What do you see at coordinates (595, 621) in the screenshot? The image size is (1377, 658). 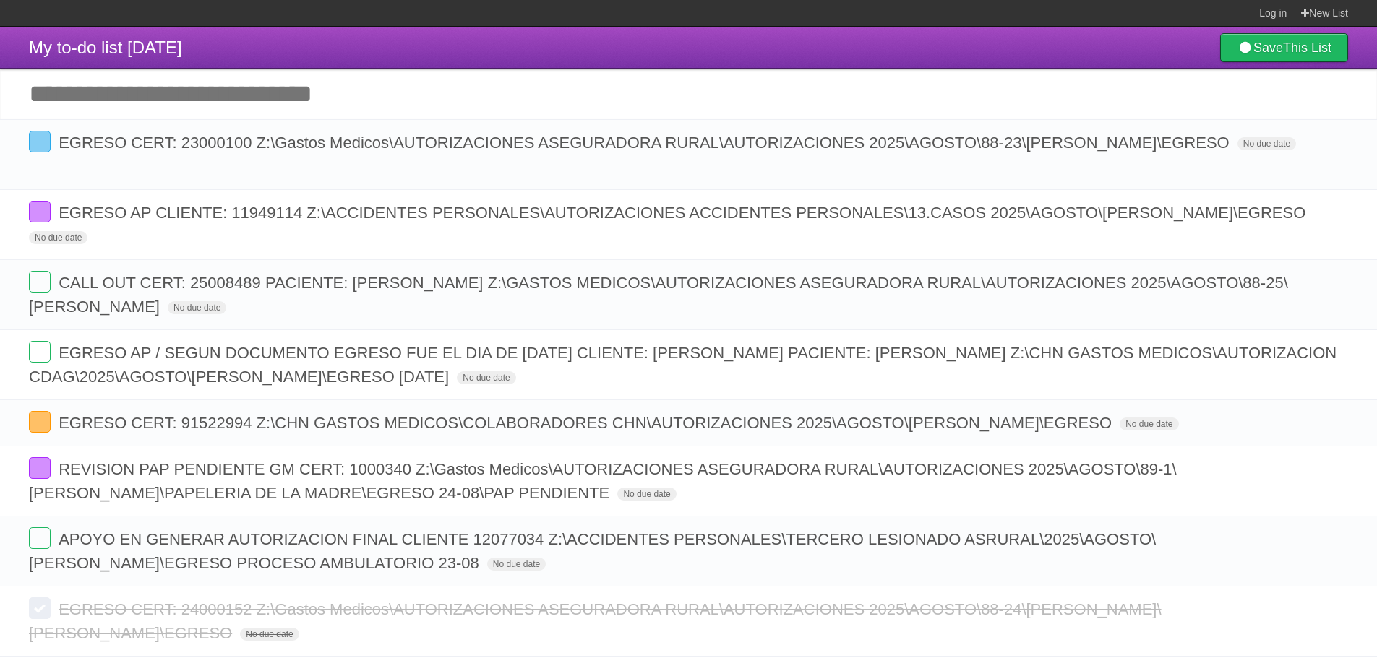 I see `span: EGRESO CERT: 24000152 Z:\Gastos Medicos\AUTORIZACIONES ASEGURADORA RURAL\AUTORIZACIONES 2025\AGOS...` at bounding box center [595, 621].